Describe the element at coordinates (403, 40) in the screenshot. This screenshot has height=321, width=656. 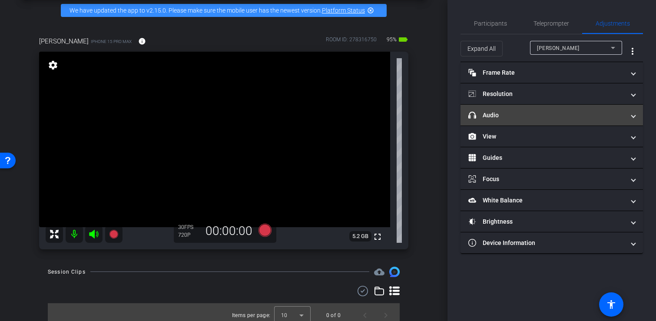
I see `mat-icon: battery_std` at that location.